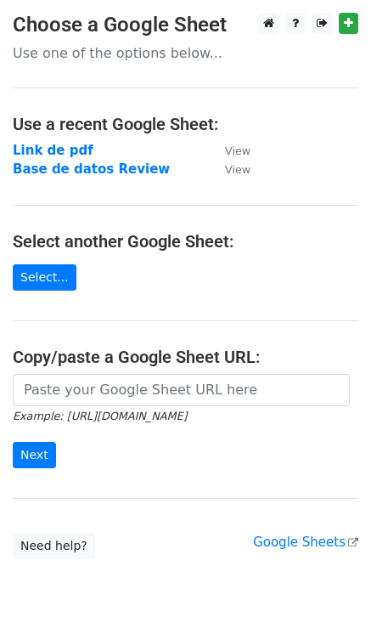 The image size is (371, 617). Describe the element at coordinates (34, 454) in the screenshot. I see `input: Next` at that location.